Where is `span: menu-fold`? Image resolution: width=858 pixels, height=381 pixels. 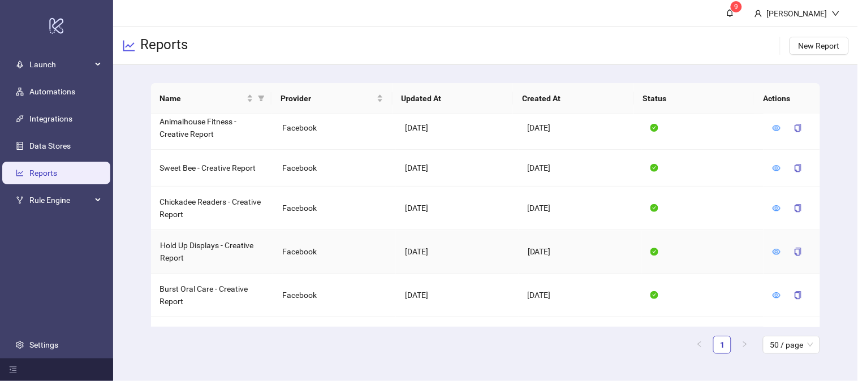 span: menu-fold is located at coordinates (13, 370).